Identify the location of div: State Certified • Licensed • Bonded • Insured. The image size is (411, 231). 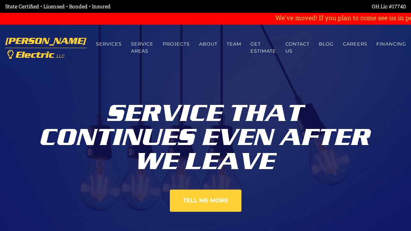
(105, 6).